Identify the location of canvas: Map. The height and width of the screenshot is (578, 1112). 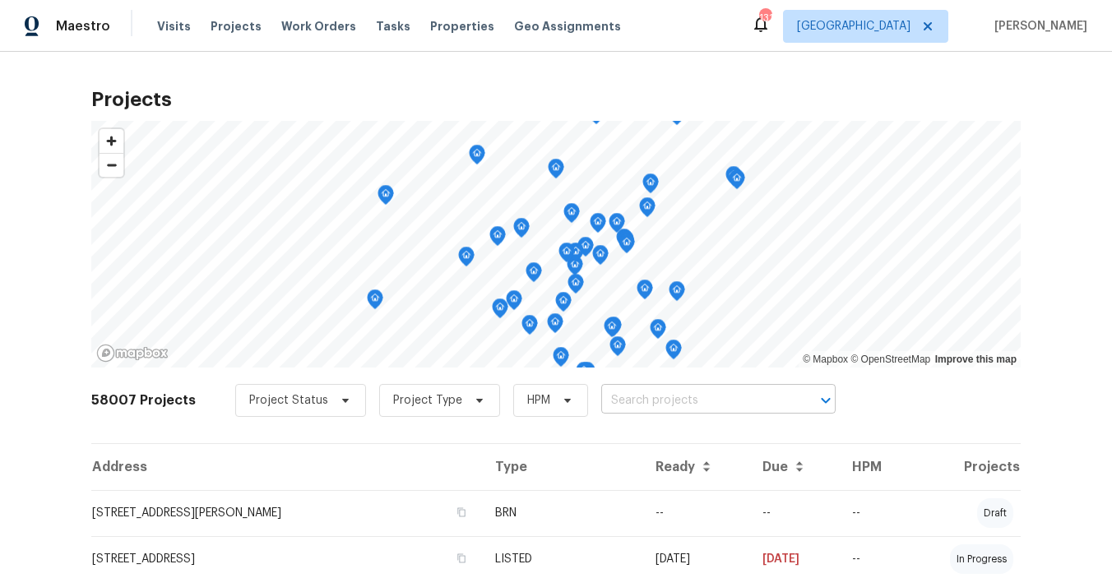
(556, 244).